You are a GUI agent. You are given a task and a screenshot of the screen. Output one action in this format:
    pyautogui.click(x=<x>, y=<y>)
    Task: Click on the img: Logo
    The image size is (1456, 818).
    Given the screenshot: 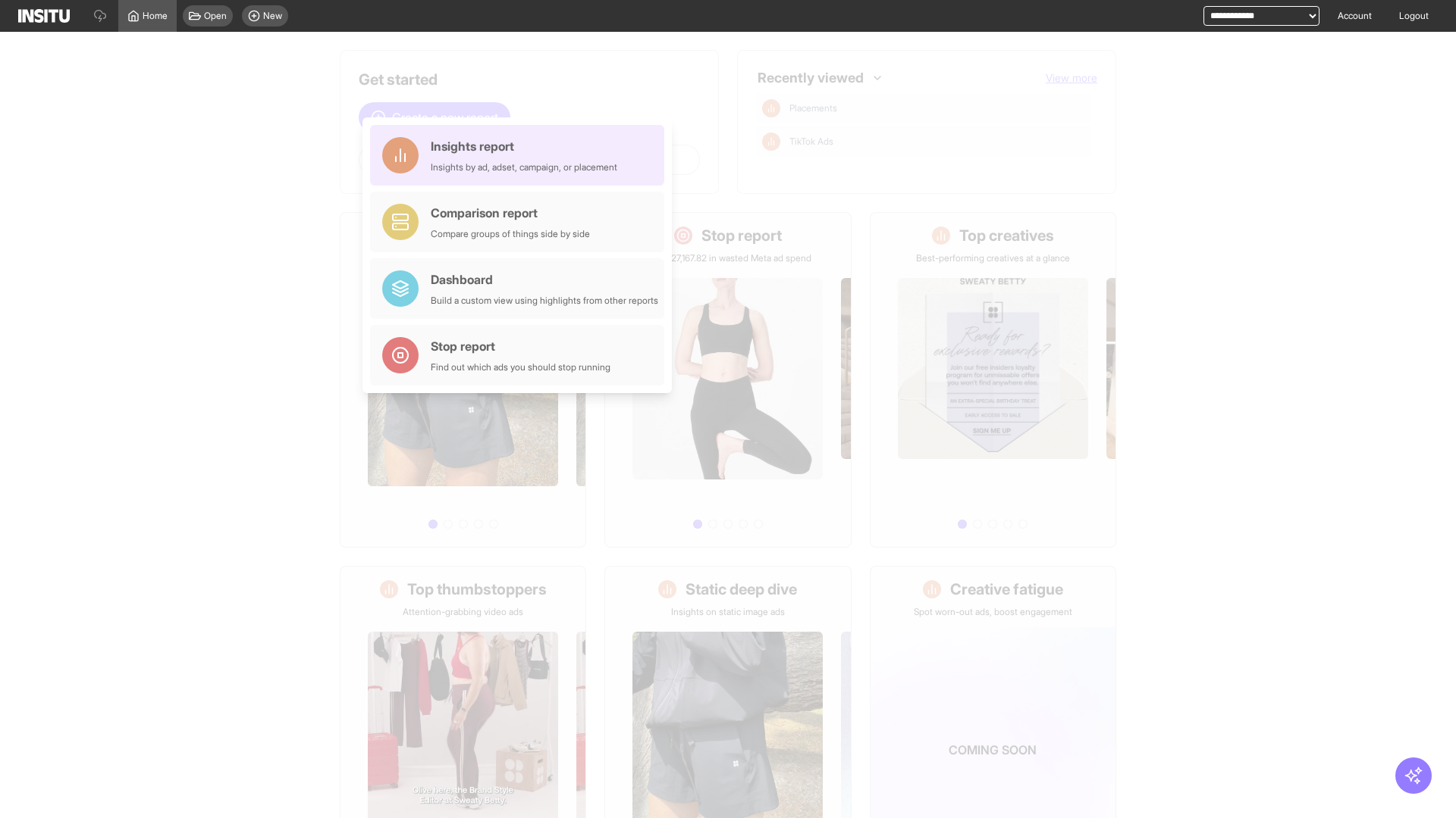 What is the action you would take?
    pyautogui.click(x=44, y=16)
    